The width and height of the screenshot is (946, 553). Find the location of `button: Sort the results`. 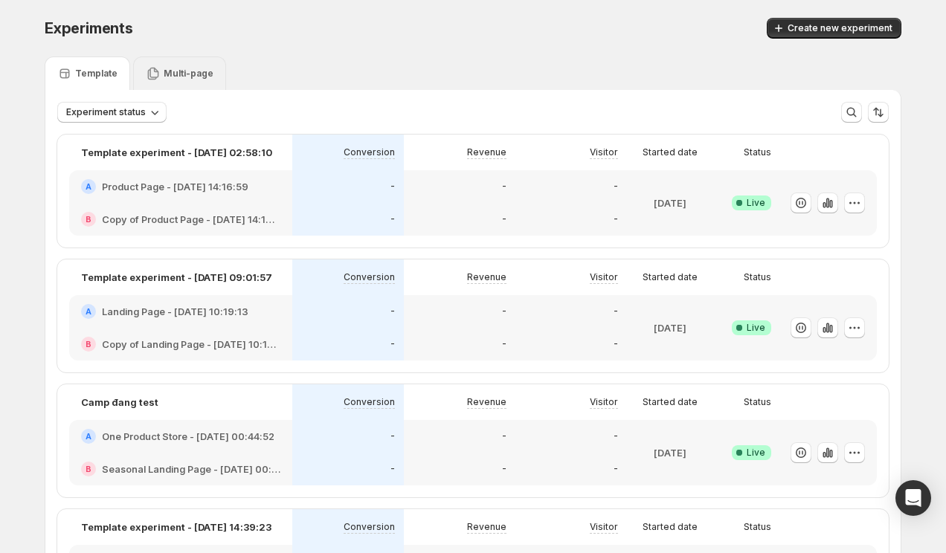

button: Sort the results is located at coordinates (878, 112).